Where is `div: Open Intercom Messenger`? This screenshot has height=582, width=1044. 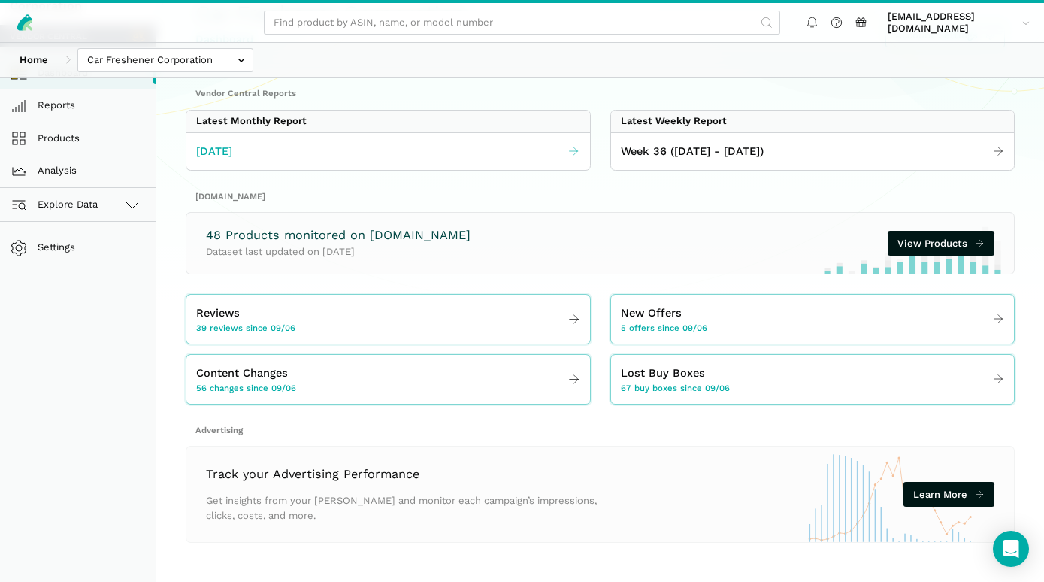 div: Open Intercom Messenger is located at coordinates (1011, 549).